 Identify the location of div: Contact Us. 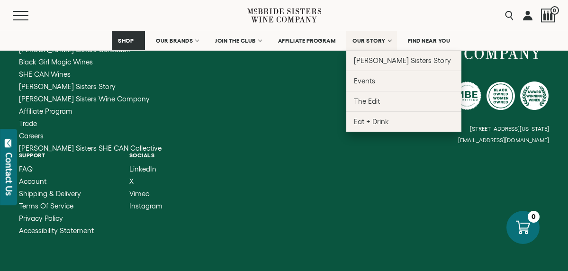
(9, 174).